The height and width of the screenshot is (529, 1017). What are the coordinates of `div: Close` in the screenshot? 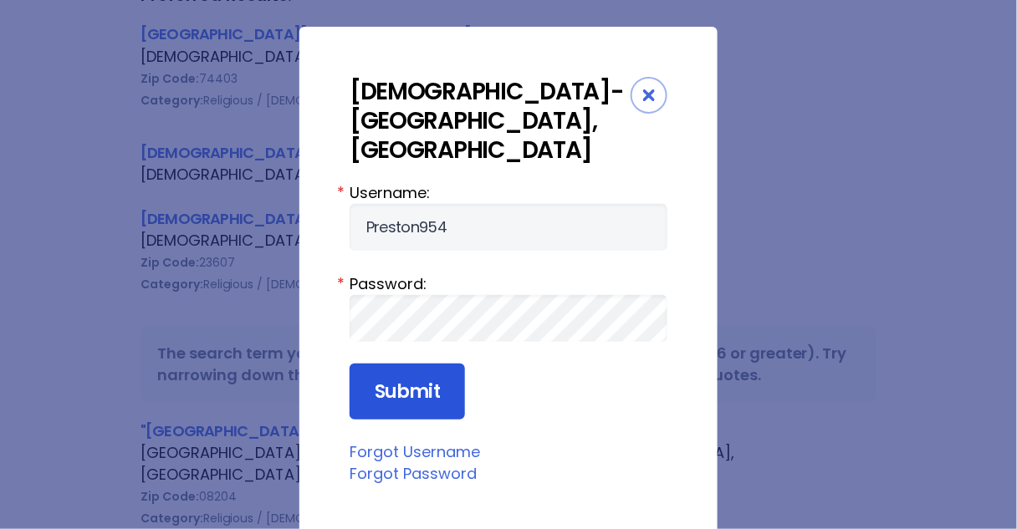 It's located at (649, 95).